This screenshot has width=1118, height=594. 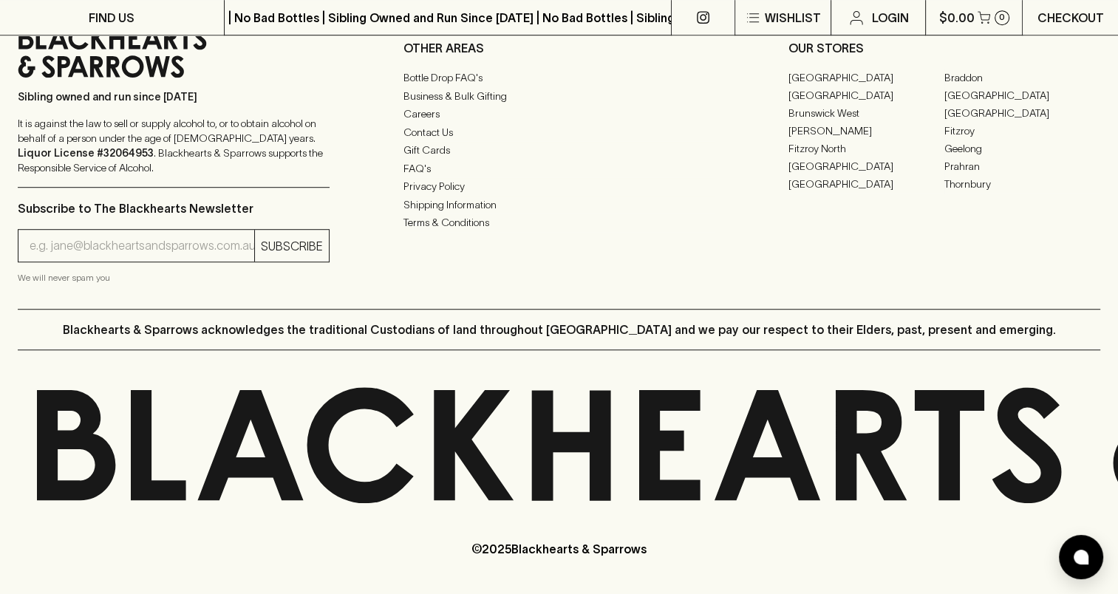 I want to click on p: 0, so click(x=1002, y=17).